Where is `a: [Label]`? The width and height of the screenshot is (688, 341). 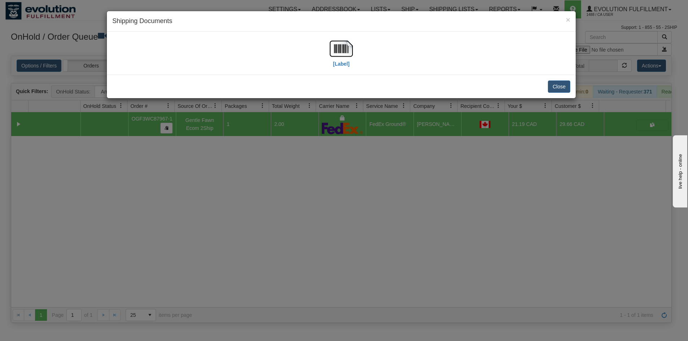 a: [Label] is located at coordinates (341, 56).